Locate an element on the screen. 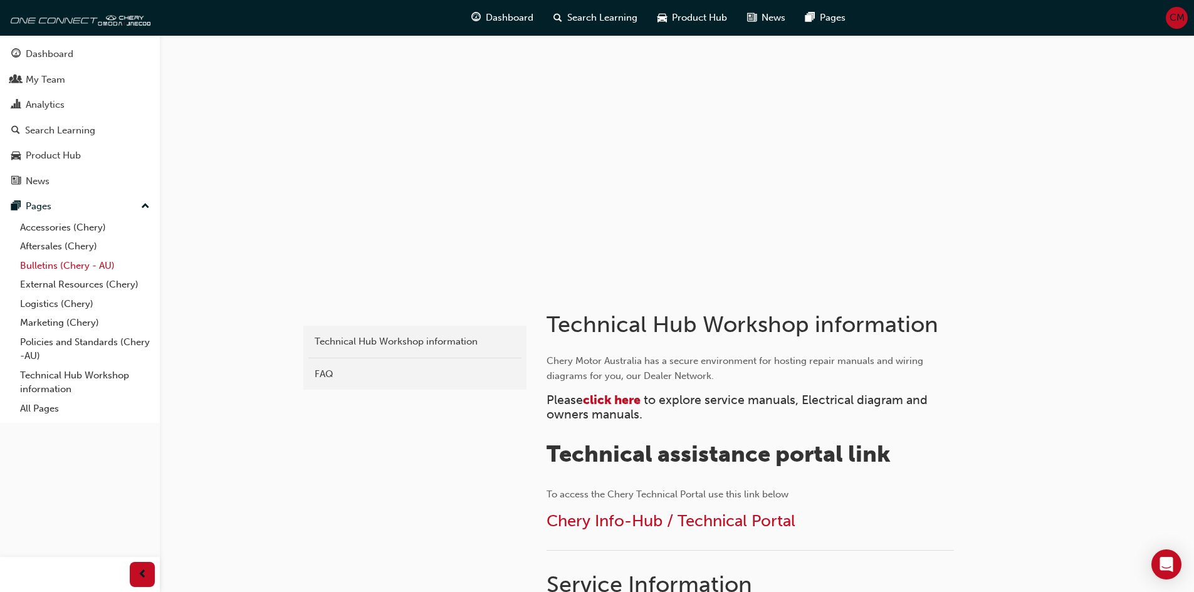  a: Analytics is located at coordinates (80, 105).